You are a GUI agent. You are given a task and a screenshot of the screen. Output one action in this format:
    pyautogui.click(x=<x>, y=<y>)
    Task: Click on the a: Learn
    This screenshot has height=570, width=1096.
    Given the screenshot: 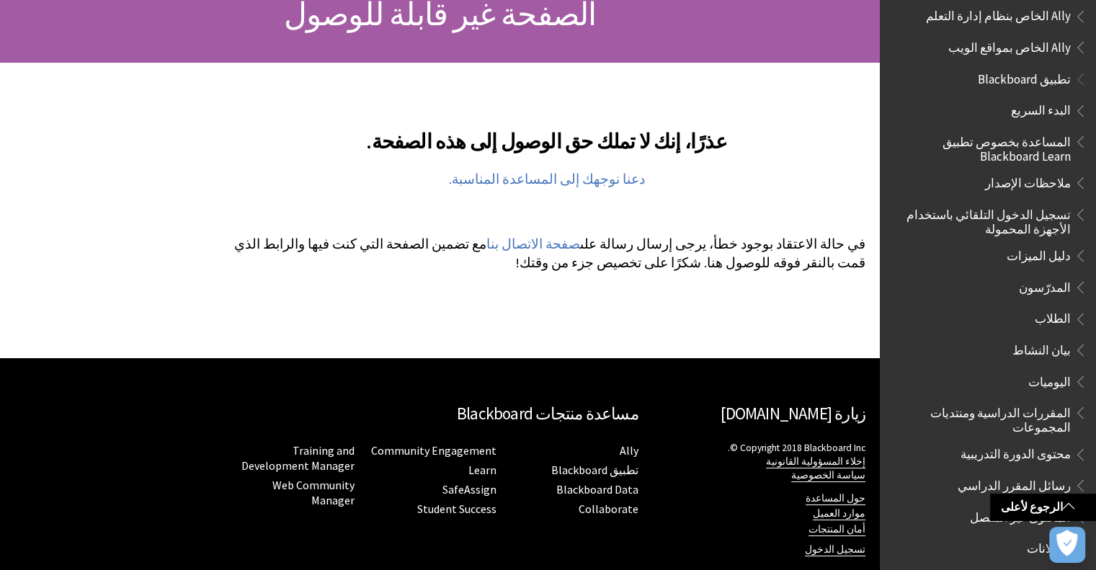 What is the action you would take?
    pyautogui.click(x=482, y=470)
    